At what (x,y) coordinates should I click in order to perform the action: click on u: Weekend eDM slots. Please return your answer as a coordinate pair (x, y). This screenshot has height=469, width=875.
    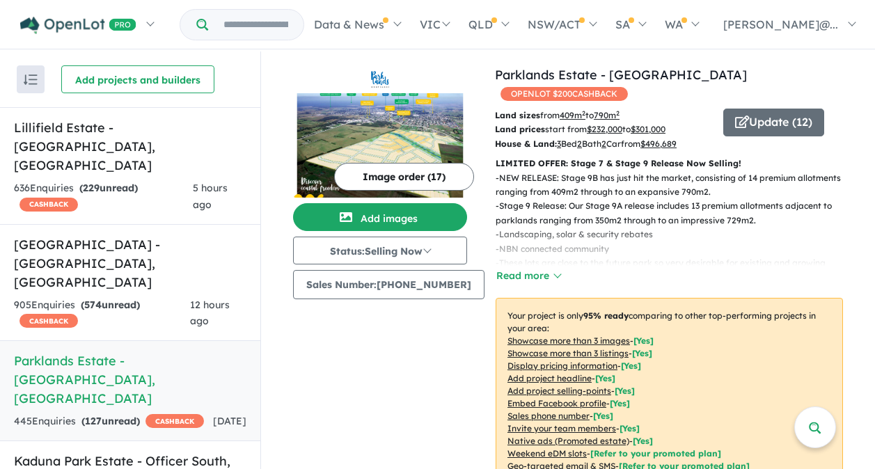
    Looking at the image, I should click on (547, 453).